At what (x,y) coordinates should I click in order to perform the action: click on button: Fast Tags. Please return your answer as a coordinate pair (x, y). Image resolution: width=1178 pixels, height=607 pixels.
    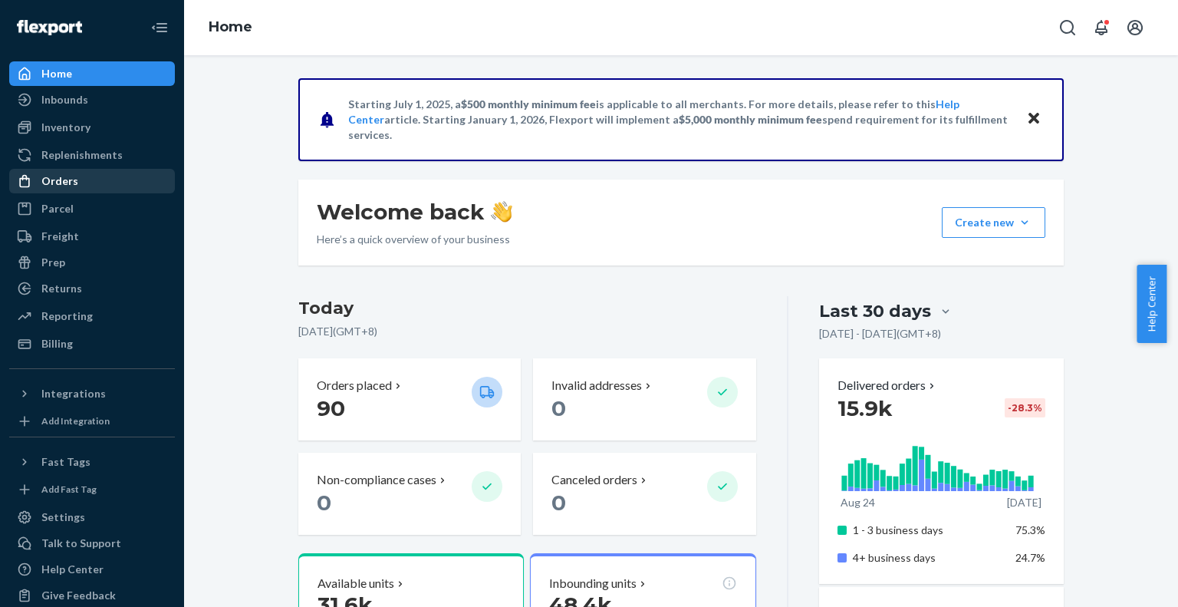
    Looking at the image, I should click on (92, 462).